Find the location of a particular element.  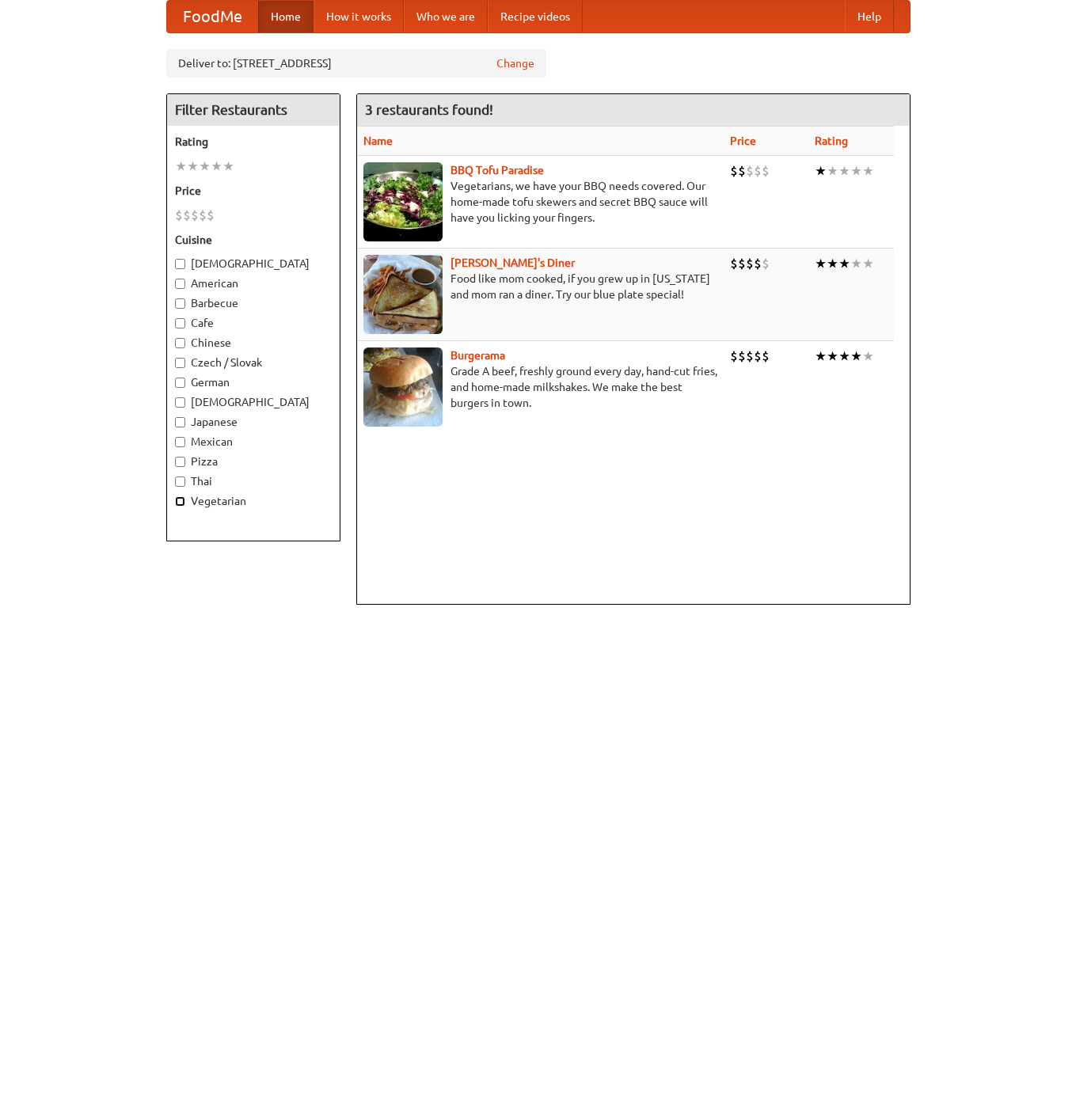

a: Who we are is located at coordinates (446, 16).